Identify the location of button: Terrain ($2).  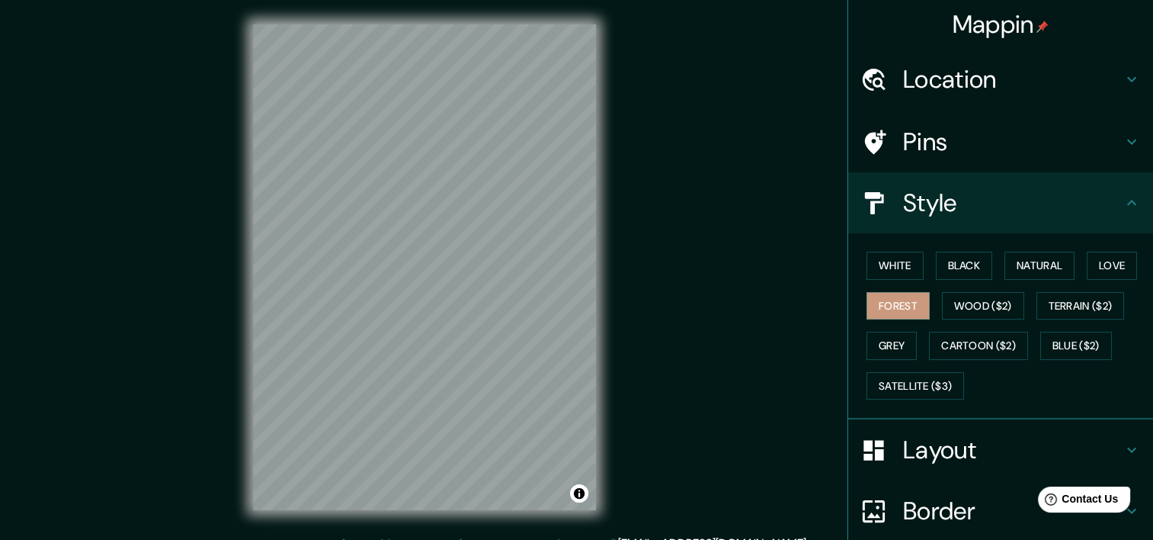
(1081, 306).